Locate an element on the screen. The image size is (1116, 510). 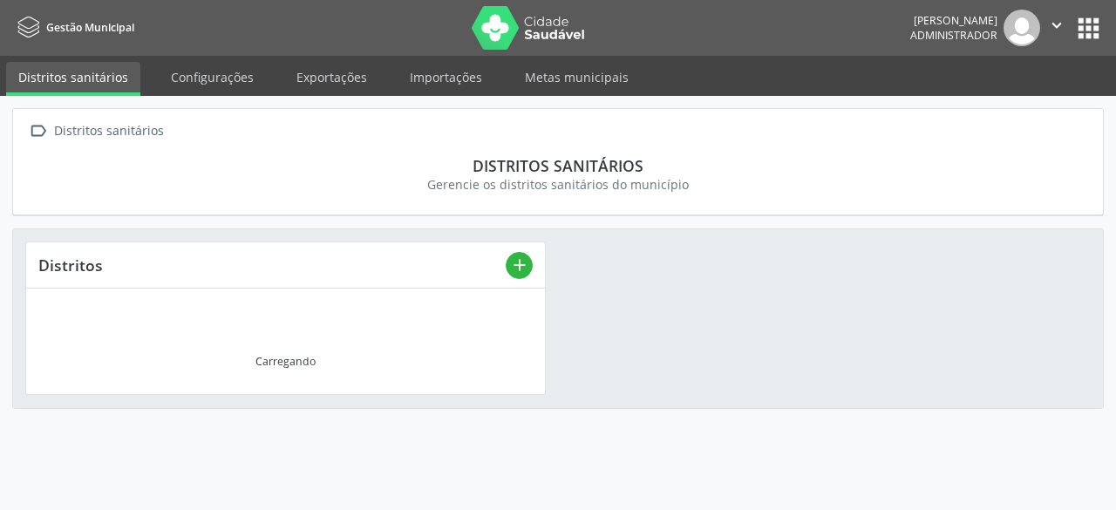
a: Metas municipais is located at coordinates (576, 77).